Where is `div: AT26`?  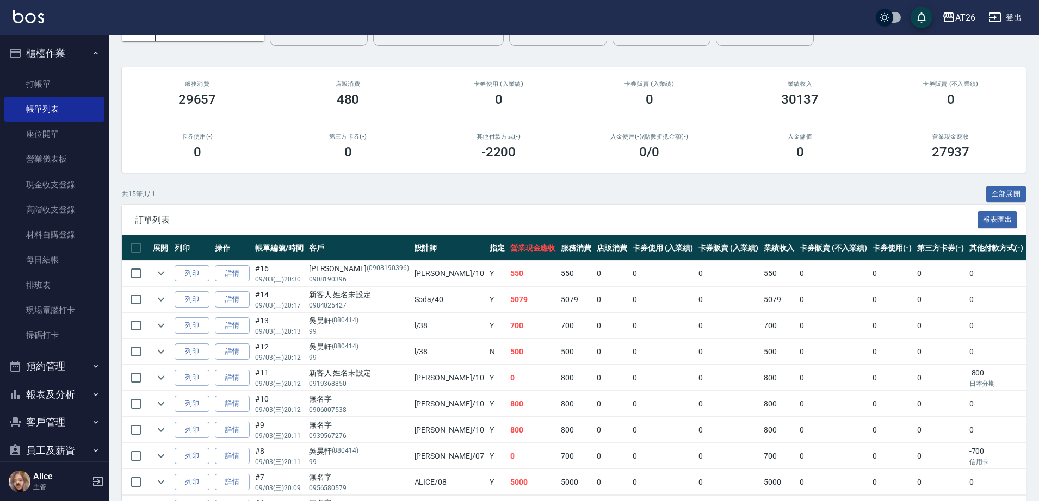
div: AT26 is located at coordinates (965, 17).